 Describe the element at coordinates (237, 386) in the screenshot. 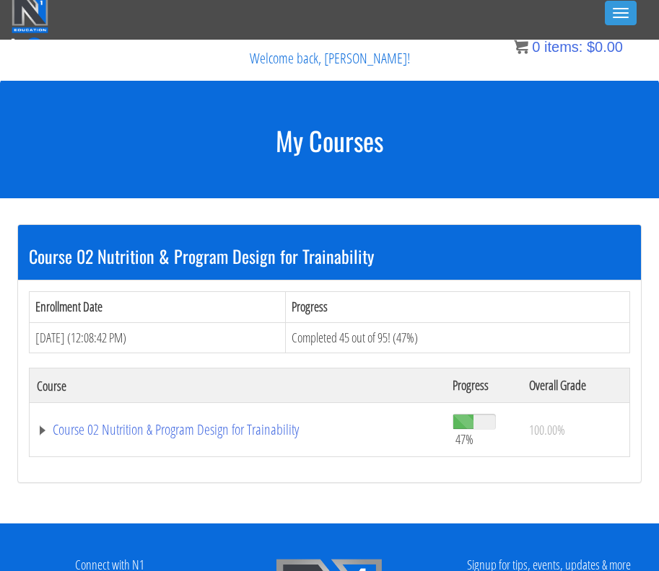

I see `th: Course` at that location.